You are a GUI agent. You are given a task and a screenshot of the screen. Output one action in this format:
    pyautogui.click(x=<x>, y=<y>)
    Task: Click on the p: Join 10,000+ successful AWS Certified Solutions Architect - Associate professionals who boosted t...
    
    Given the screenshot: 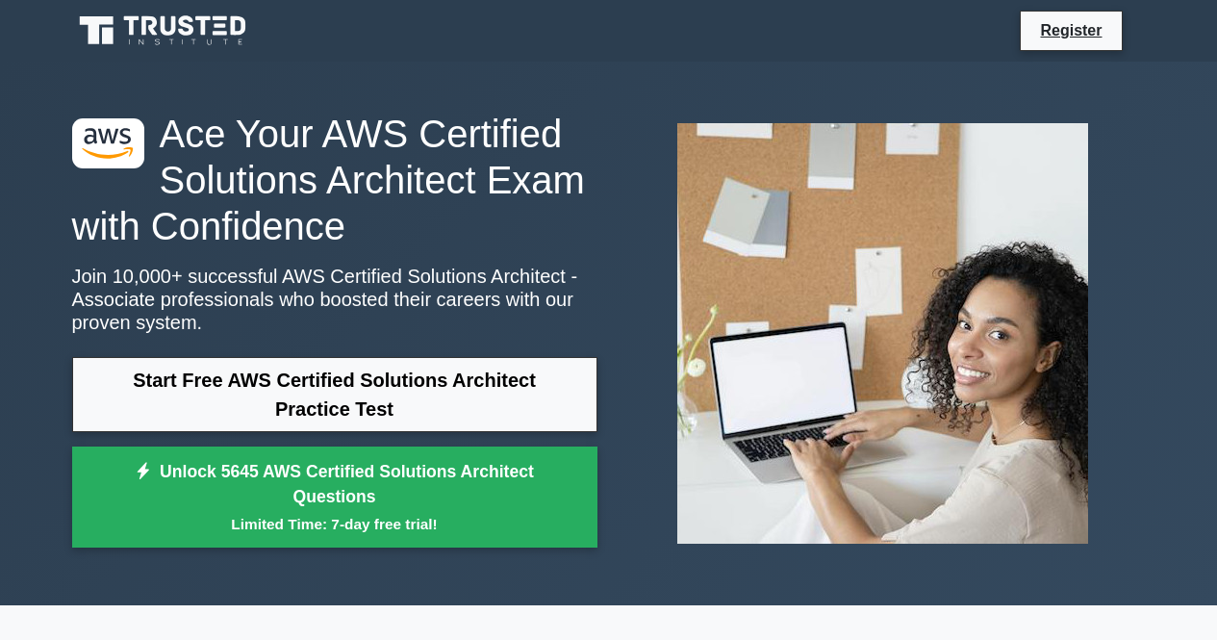 What is the action you would take?
    pyautogui.click(x=335, y=299)
    